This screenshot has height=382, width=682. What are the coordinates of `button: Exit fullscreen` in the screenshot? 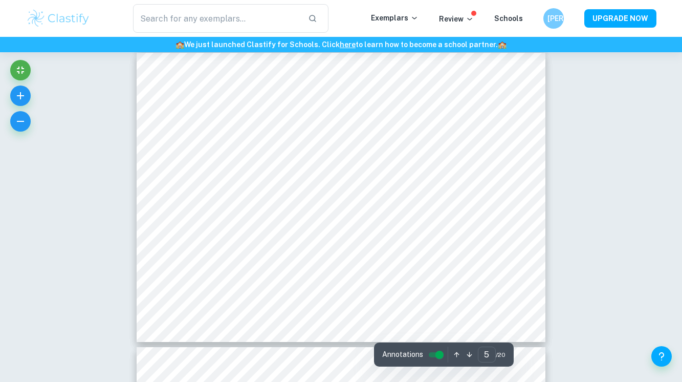 It's located at (20, 70).